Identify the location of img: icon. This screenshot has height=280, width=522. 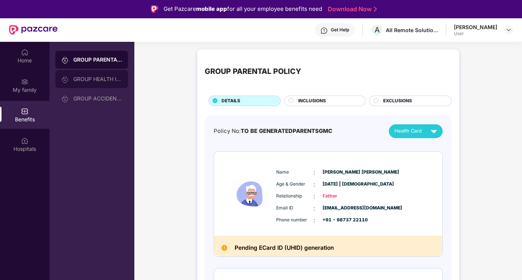
(252, 194).